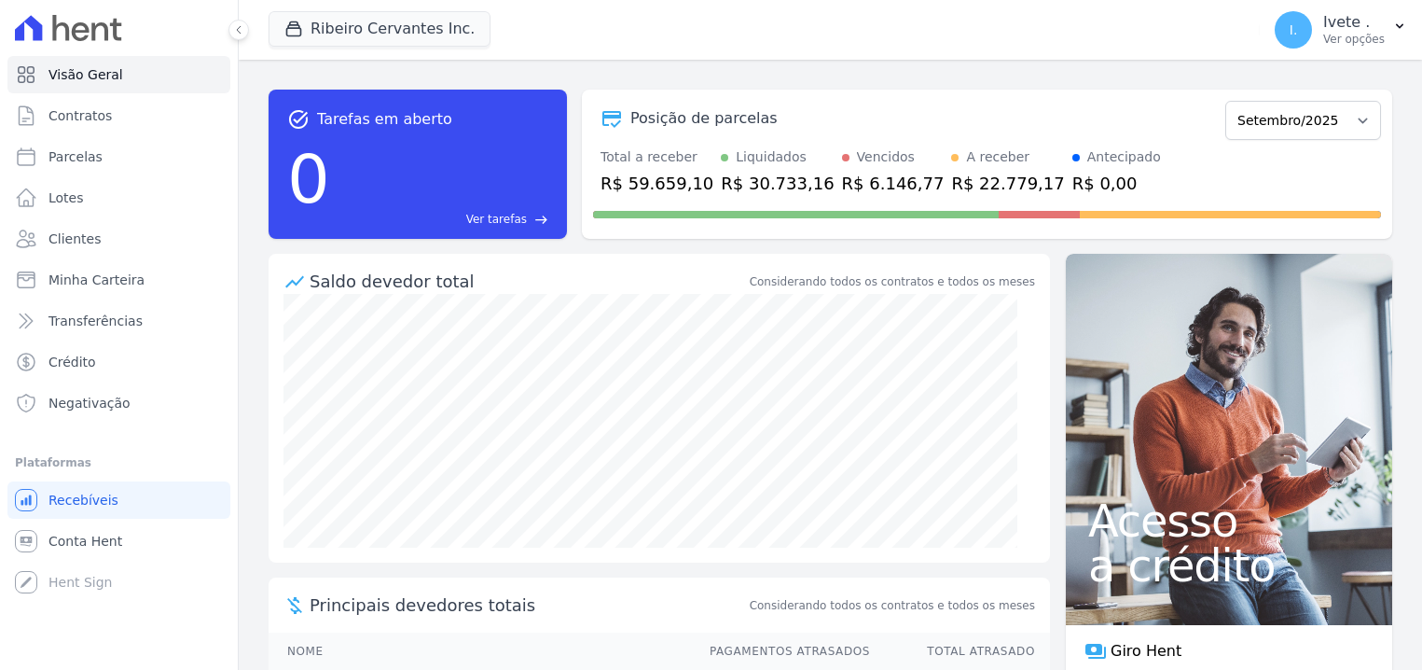 Image resolution: width=1422 pixels, height=670 pixels. I want to click on a: Minha Carteira, so click(118, 280).